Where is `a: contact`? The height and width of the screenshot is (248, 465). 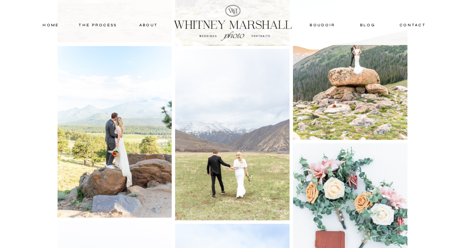 a: contact is located at coordinates (413, 25).